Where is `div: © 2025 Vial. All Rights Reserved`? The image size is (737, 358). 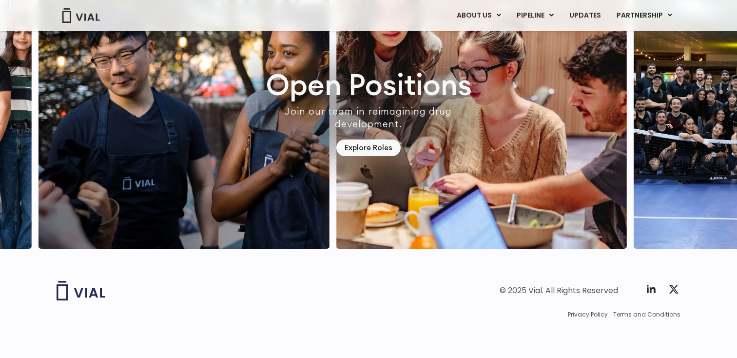 div: © 2025 Vial. All Rights Reserved is located at coordinates (559, 290).